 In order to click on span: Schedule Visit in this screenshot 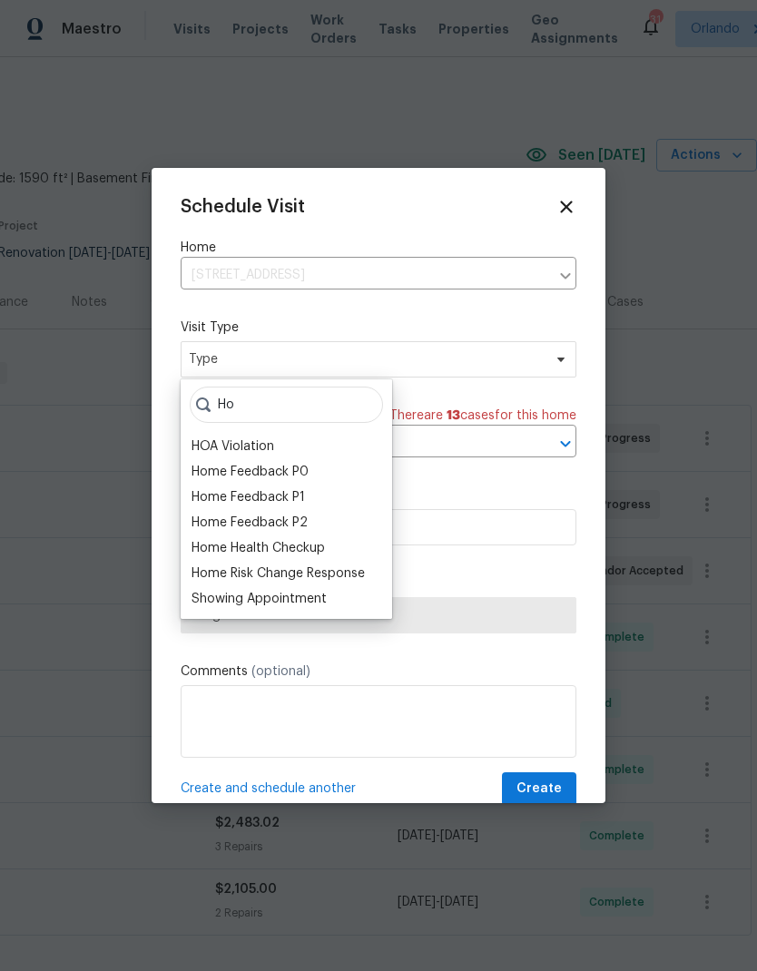, I will do `click(242, 207)`.